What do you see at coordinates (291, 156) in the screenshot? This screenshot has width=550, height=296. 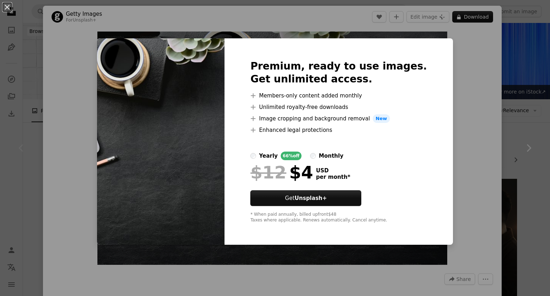 I see `div: 66% off` at bounding box center [291, 156].